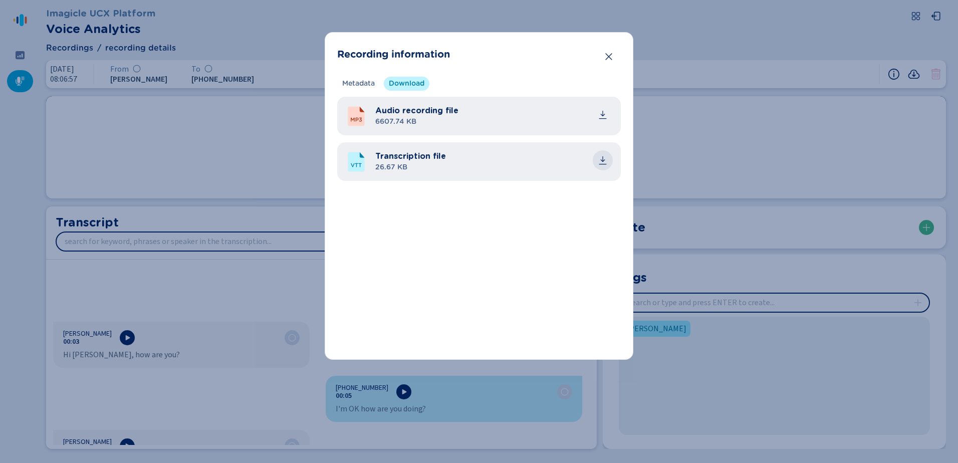  Describe the element at coordinates (609, 57) in the screenshot. I see `button: Close` at that location.